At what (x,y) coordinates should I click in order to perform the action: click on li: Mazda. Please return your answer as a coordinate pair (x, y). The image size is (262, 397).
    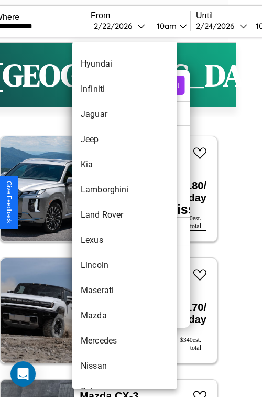
    Looking at the image, I should click on (125, 316).